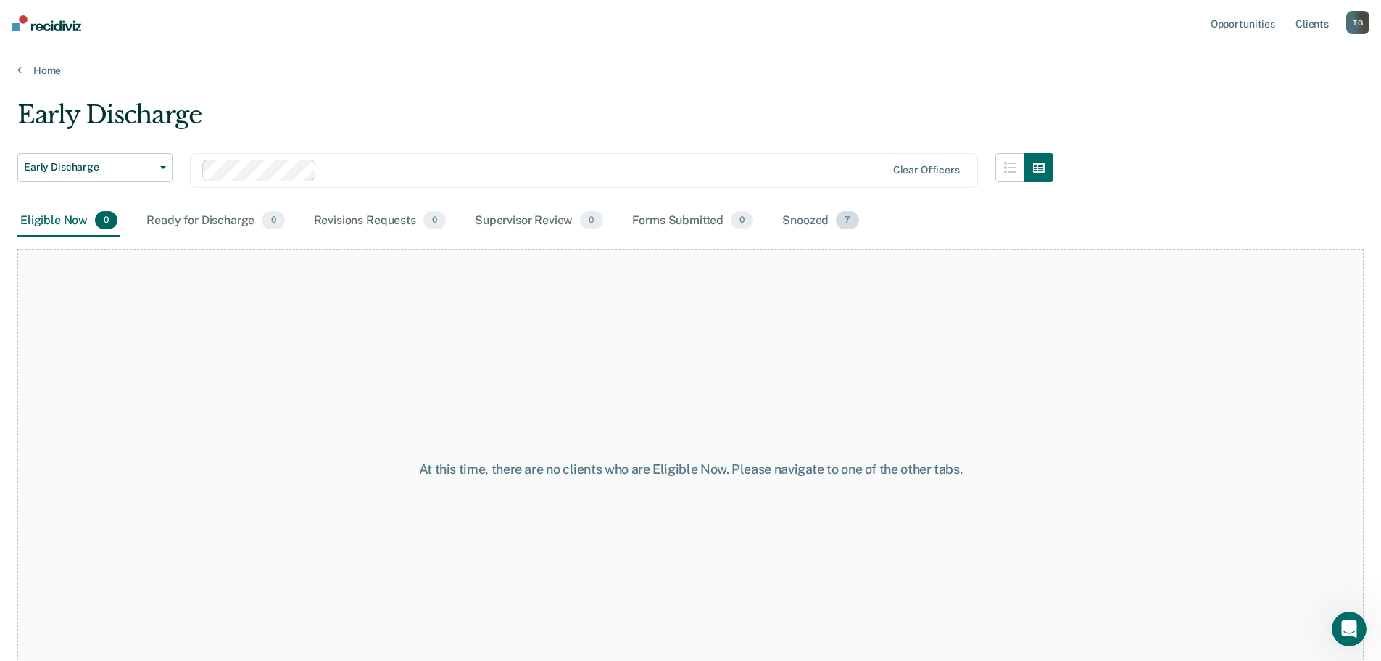 The height and width of the screenshot is (661, 1381). Describe the element at coordinates (380, 221) in the screenshot. I see `div: Revisions Requests0` at that location.